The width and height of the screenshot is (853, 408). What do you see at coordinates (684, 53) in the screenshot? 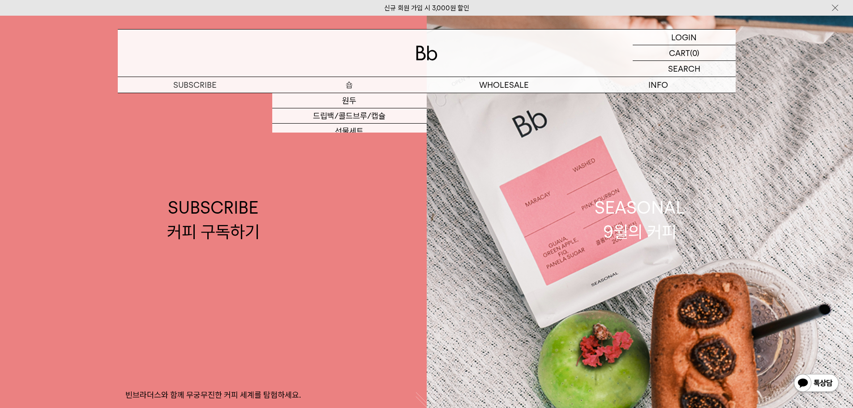
I see `a: CART (0)` at bounding box center [684, 53].